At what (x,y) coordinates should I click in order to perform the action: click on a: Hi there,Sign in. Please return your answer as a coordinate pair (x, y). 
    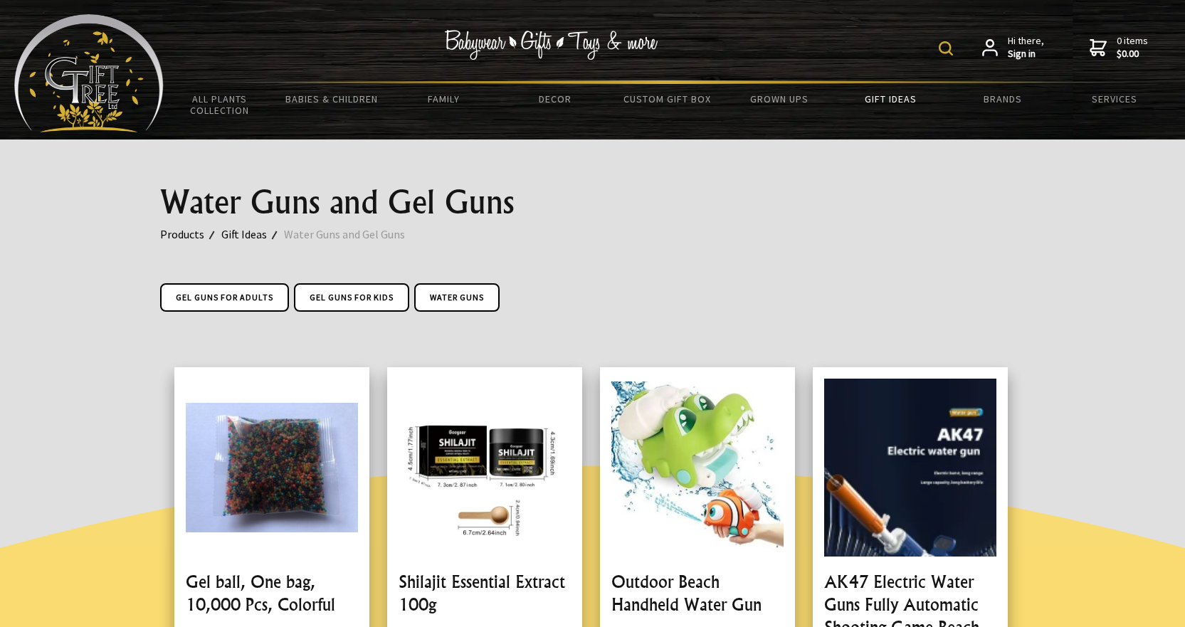
    Looking at the image, I should click on (1013, 47).